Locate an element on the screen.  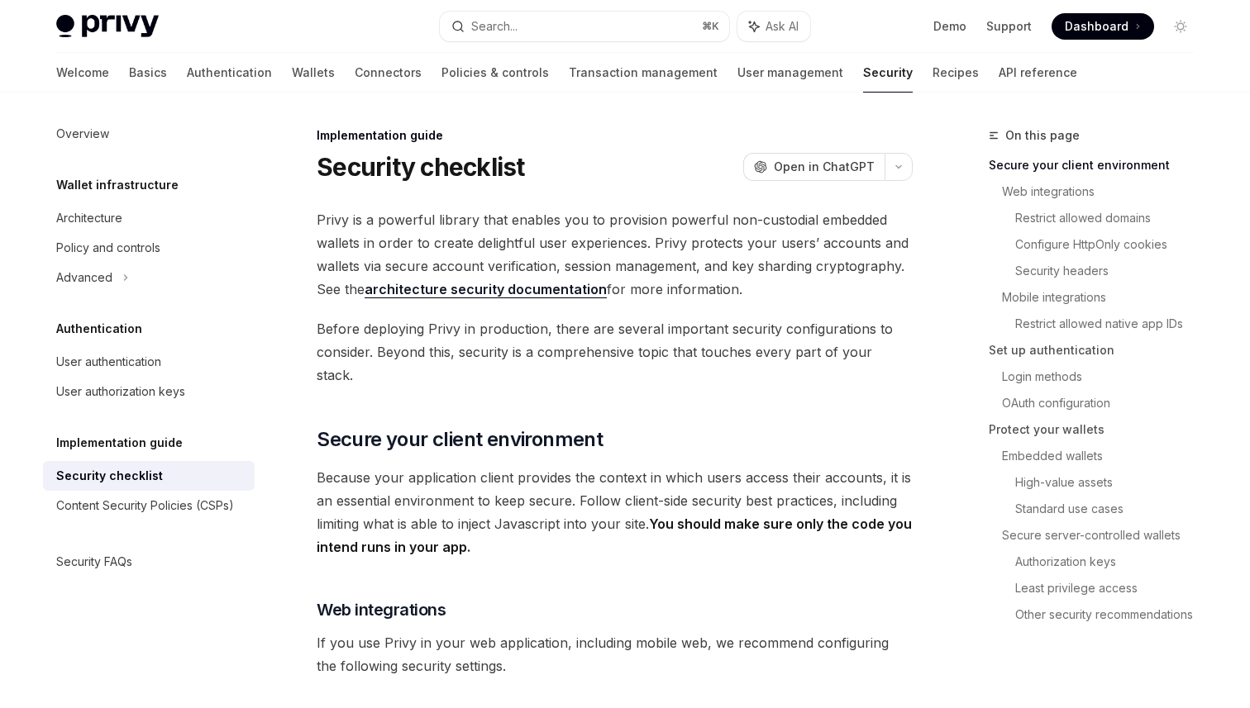
a: OAuth configuration is located at coordinates (1104, 403).